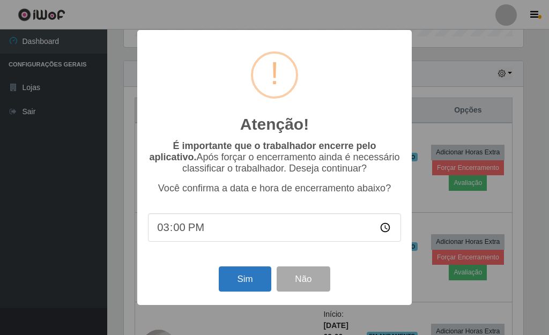 The height and width of the screenshot is (335, 549). Describe the element at coordinates (303, 279) in the screenshot. I see `button: Não` at that location.